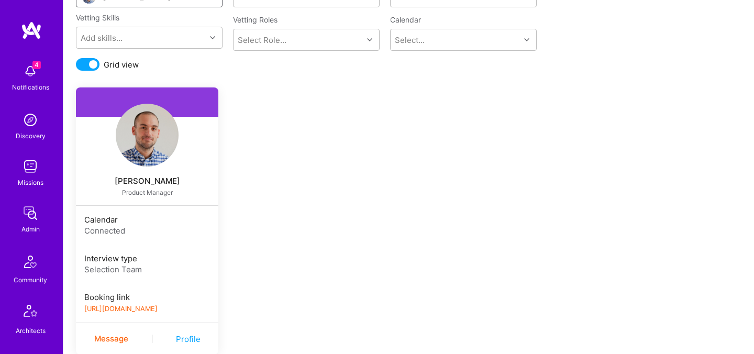 This screenshot has height=354, width=754. What do you see at coordinates (405, 19) in the screenshot?
I see `label: Calendar` at bounding box center [405, 19].